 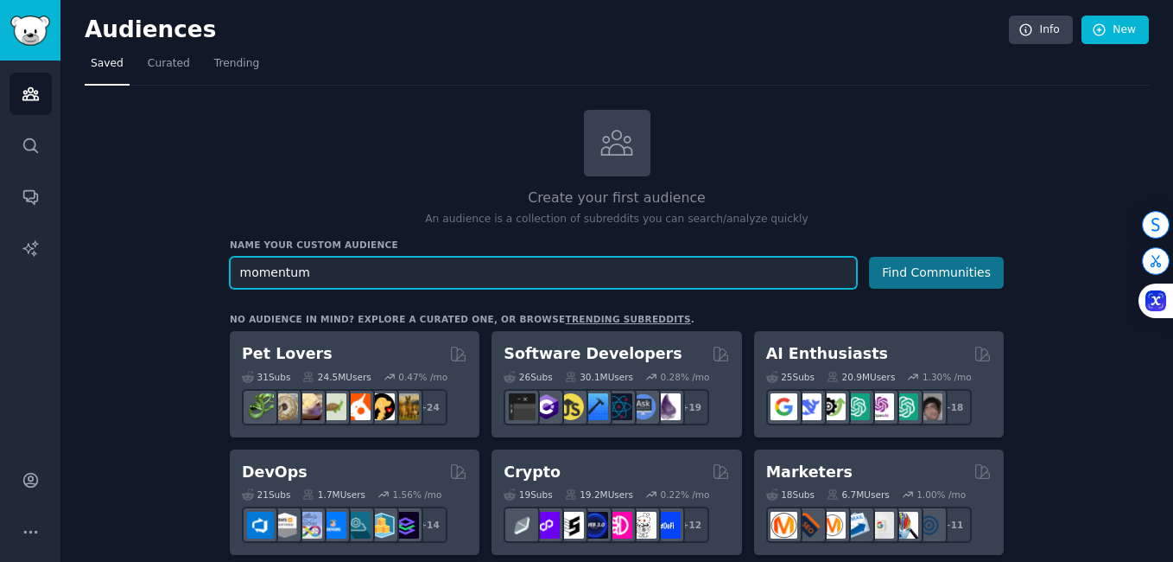 I want to click on img: OnlineMarketing, so click(x=929, y=524).